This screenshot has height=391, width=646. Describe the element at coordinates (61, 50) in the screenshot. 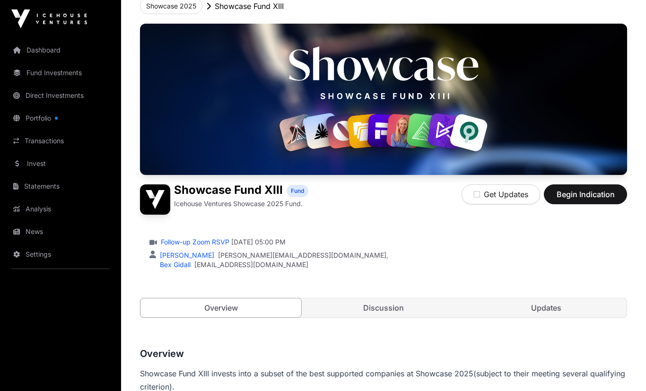

I see `a: Dashboard` at that location.